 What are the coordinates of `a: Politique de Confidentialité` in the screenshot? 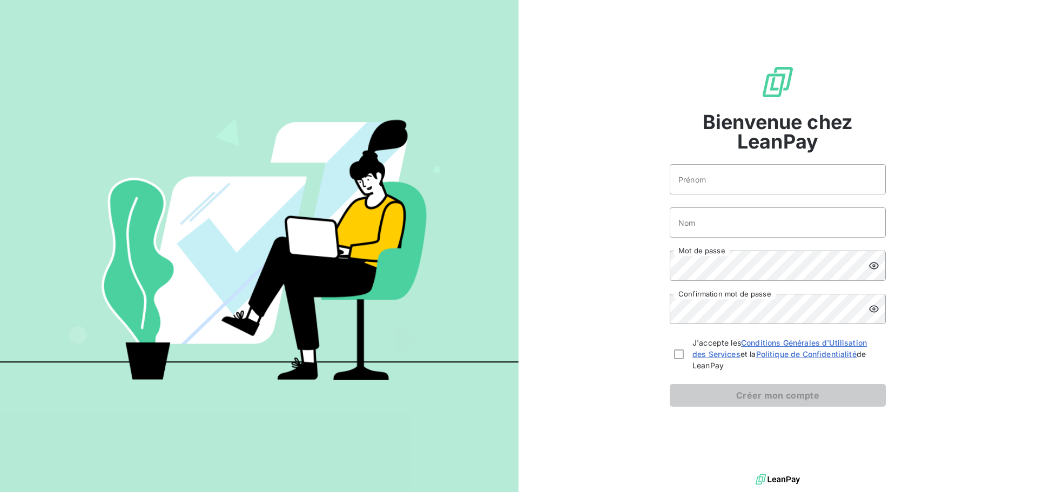 It's located at (807, 354).